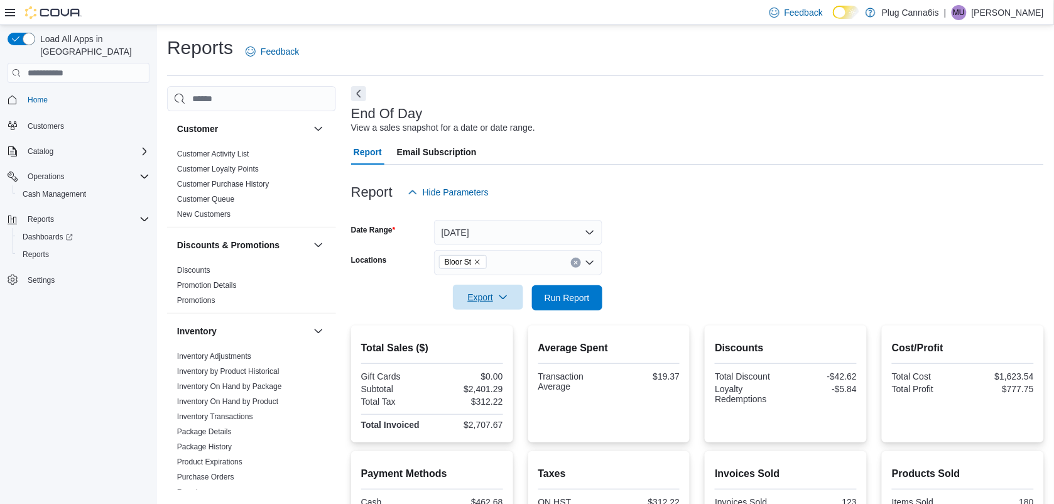 Image resolution: width=1054 pixels, height=504 pixels. What do you see at coordinates (242, 245) in the screenshot?
I see `button: Discounts & Promotions` at bounding box center [242, 245].